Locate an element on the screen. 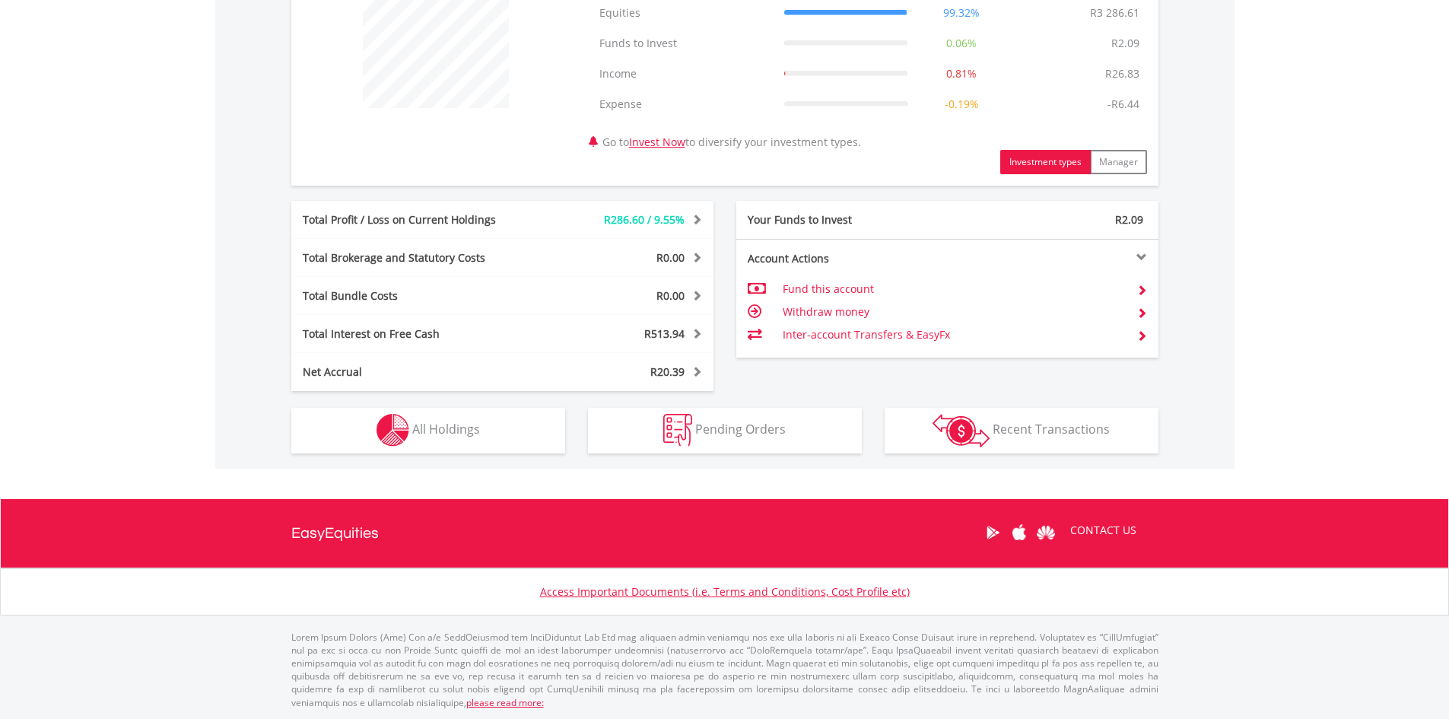 The image size is (1449, 719). td: -0.19% is located at coordinates (962, 104).